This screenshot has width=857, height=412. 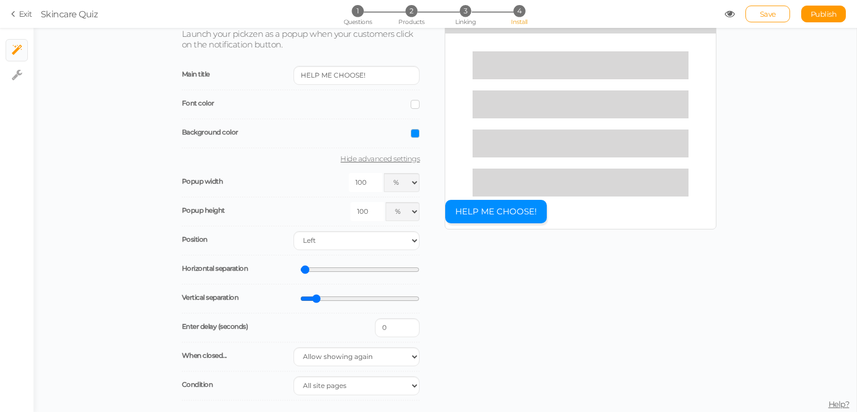 I want to click on span: Position, so click(x=195, y=239).